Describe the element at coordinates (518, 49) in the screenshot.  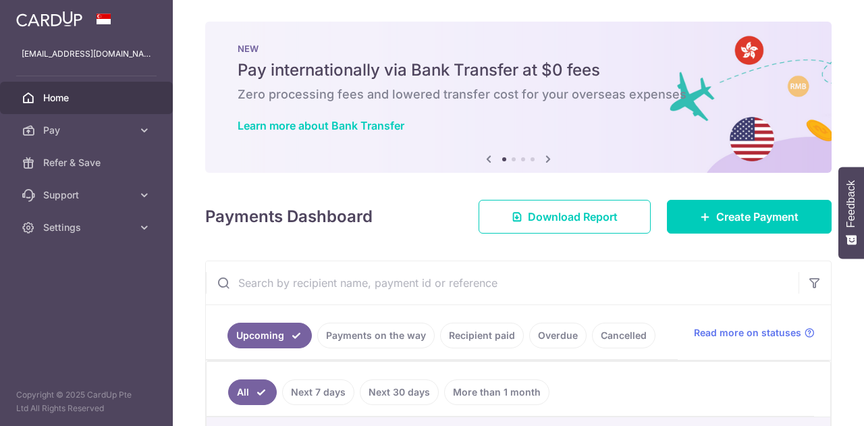
I see `p: NEW` at that location.